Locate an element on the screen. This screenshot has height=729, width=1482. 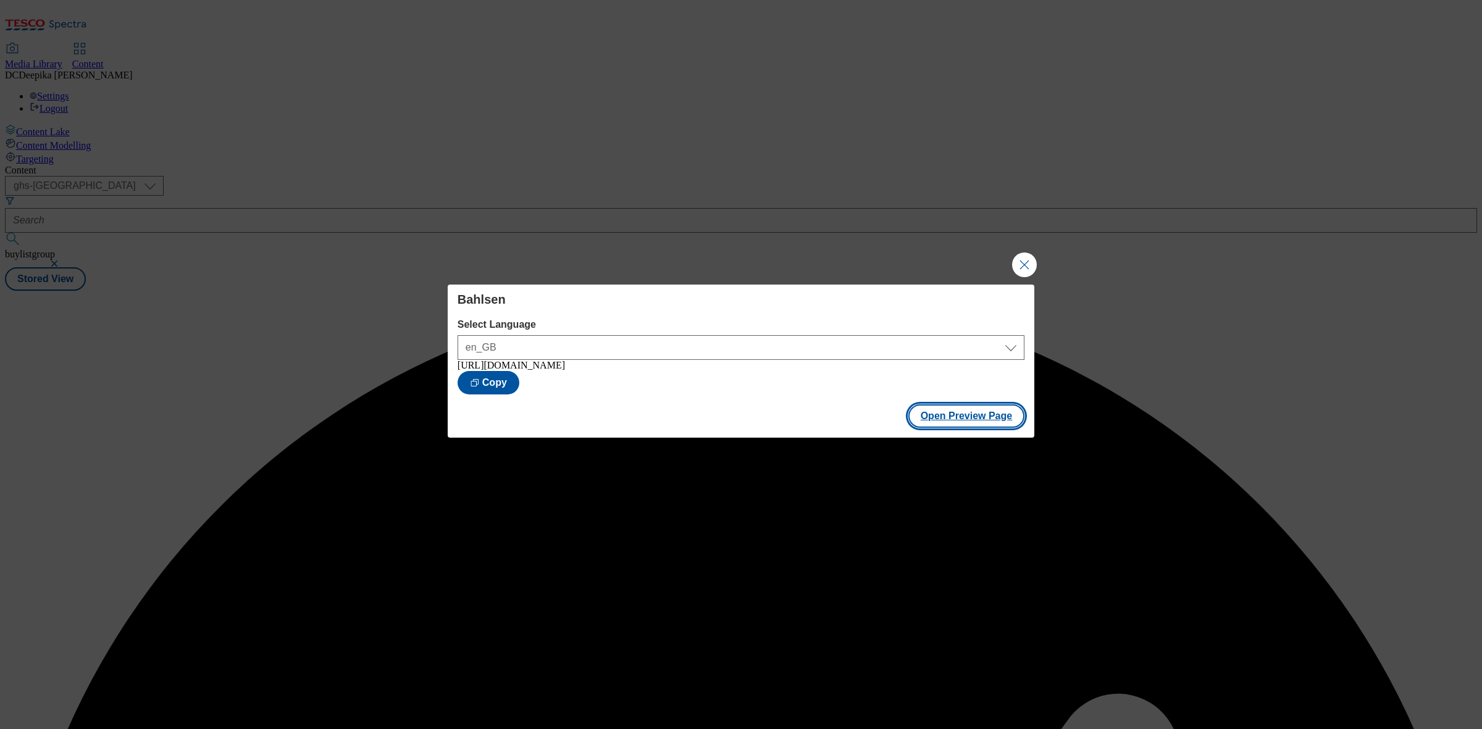
h4: Bahlsen is located at coordinates (741, 299).